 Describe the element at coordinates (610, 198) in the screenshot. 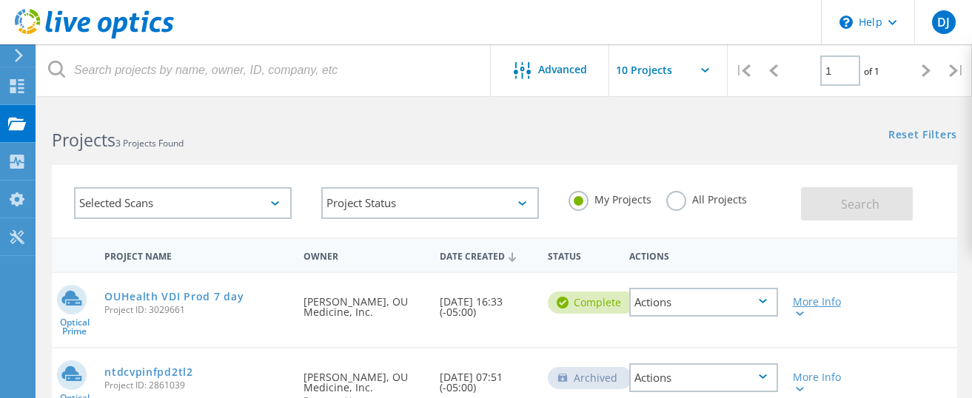

I see `label: My Projects` at that location.